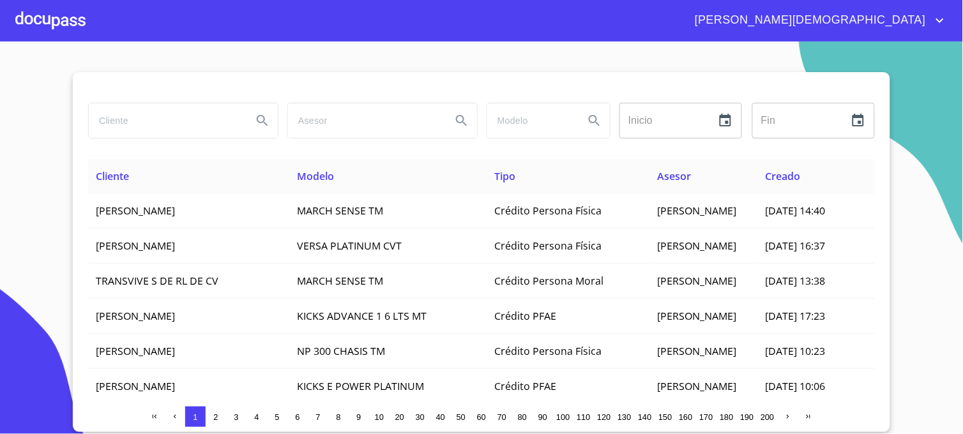  I want to click on span: 160, so click(685, 417).